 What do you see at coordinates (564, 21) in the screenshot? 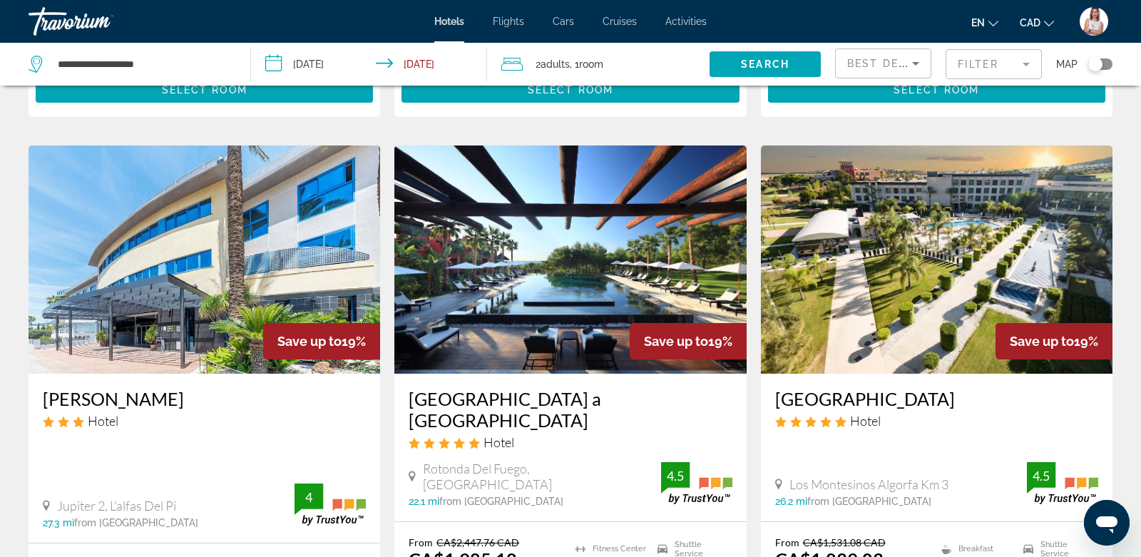
I see `a: Cars` at bounding box center [564, 21].